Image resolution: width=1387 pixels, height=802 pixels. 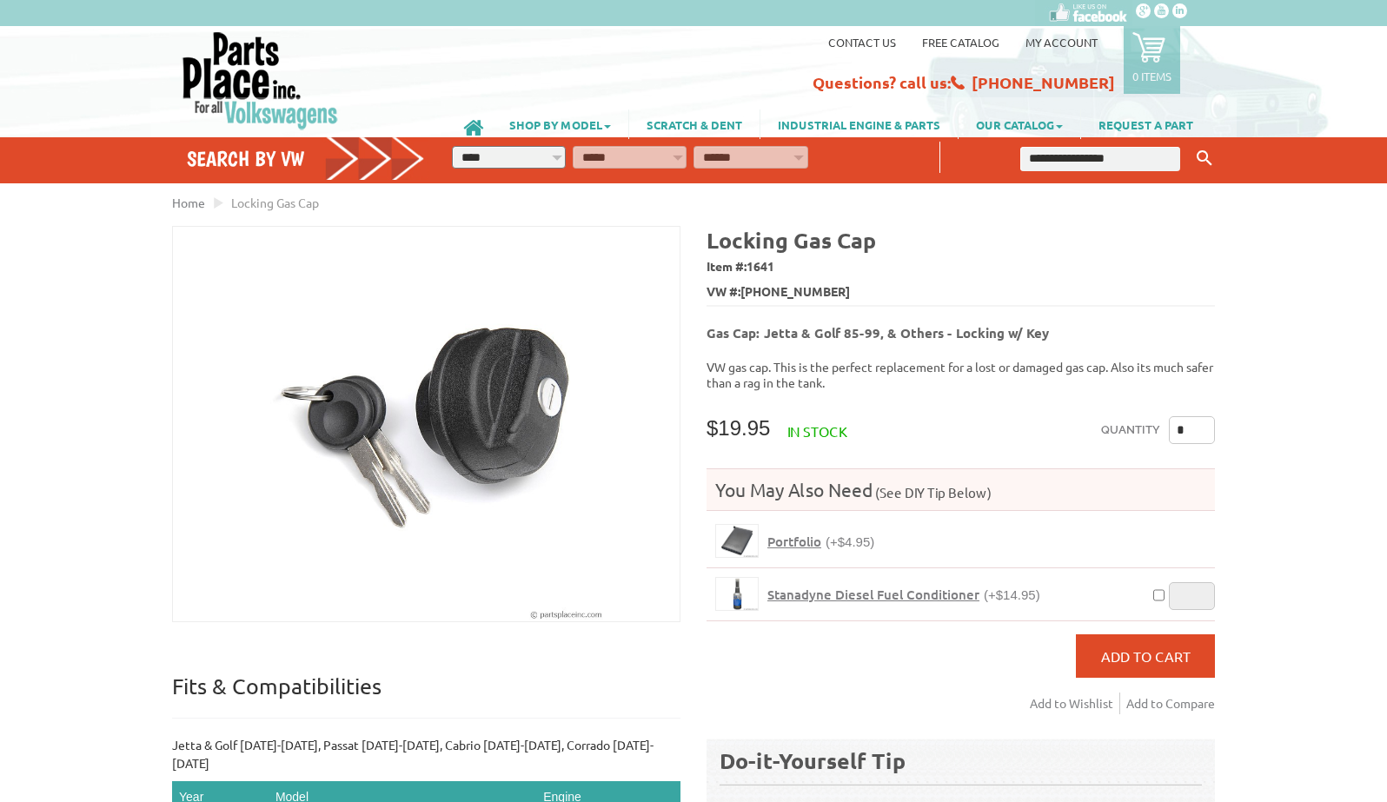 I want to click on a: Free Catalog, so click(x=960, y=42).